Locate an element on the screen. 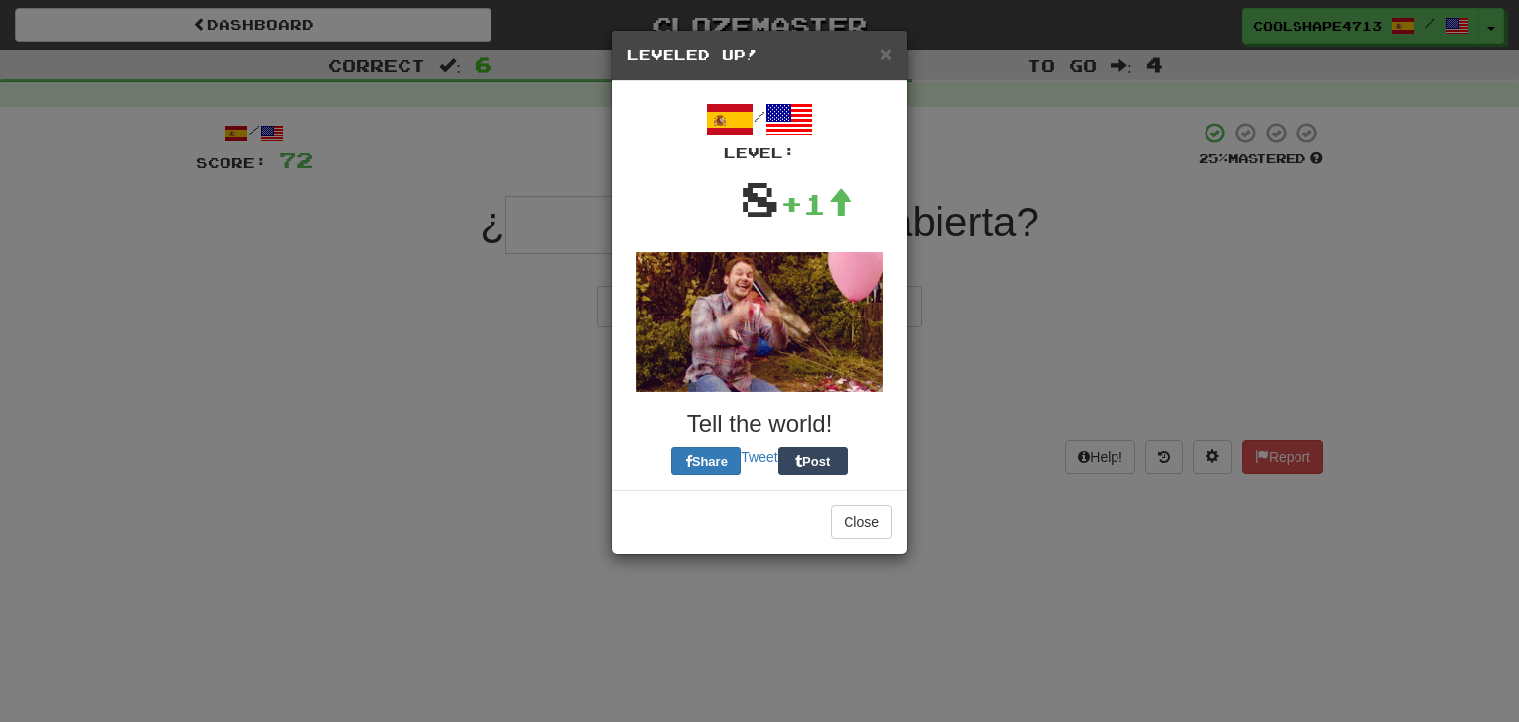 Image resolution: width=1519 pixels, height=722 pixels. h5: Leveled Up! is located at coordinates (760, 55).